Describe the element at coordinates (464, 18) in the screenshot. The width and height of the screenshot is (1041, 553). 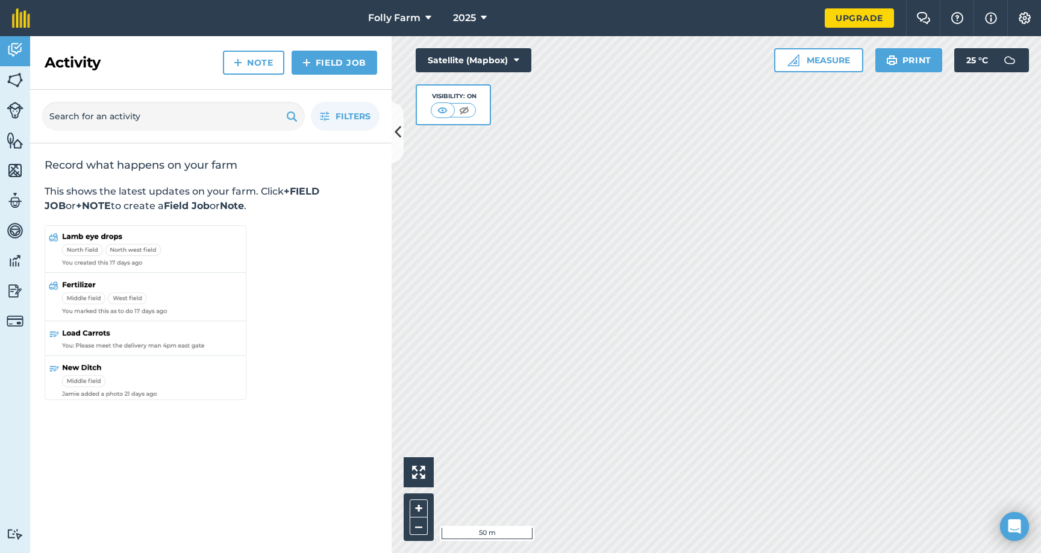
I see `span: 2025` at that location.